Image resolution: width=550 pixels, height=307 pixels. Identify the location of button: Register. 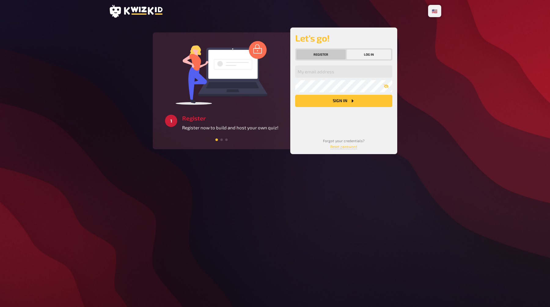
(321, 54).